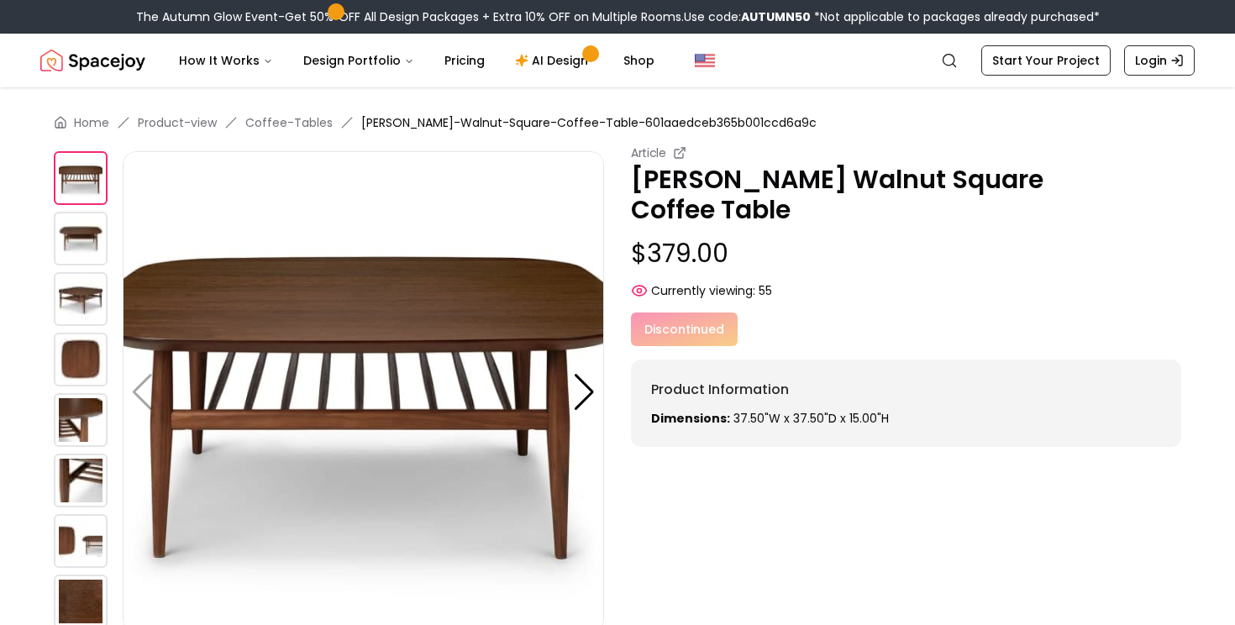 The width and height of the screenshot is (1235, 625). Describe the element at coordinates (618, 17) in the screenshot. I see `div: The Autumn Glow Event-Get 50% OFF All Design Packages + Extra 10% OFF on Multiple Rooms.` at that location.